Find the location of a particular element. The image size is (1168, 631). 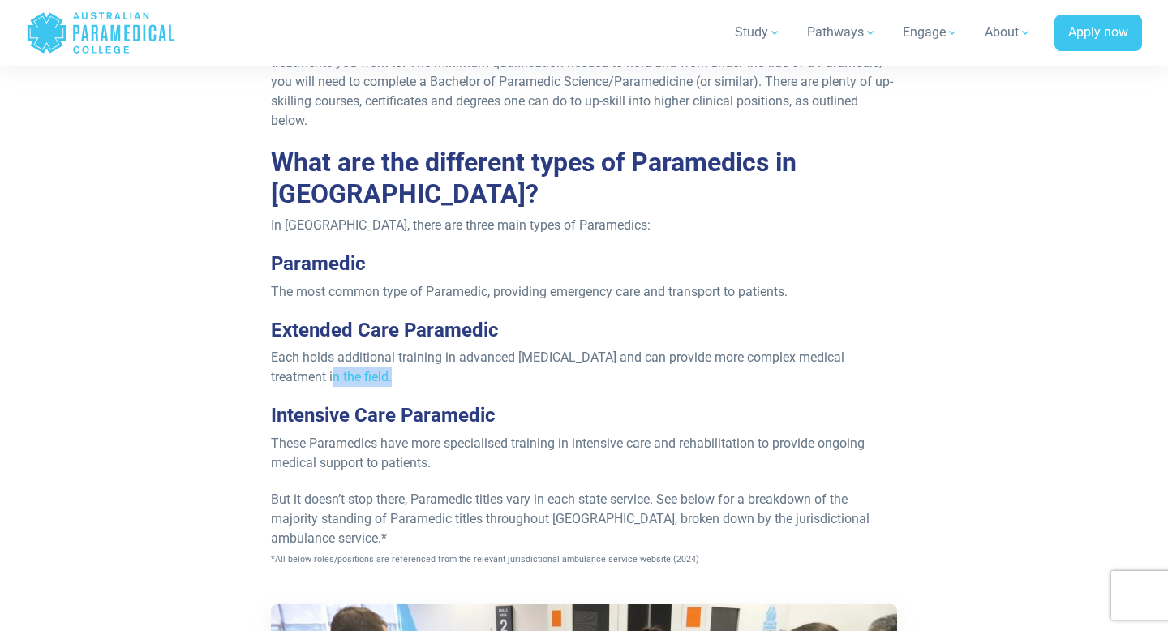

a: Australian Paramedical College is located at coordinates (101, 32).